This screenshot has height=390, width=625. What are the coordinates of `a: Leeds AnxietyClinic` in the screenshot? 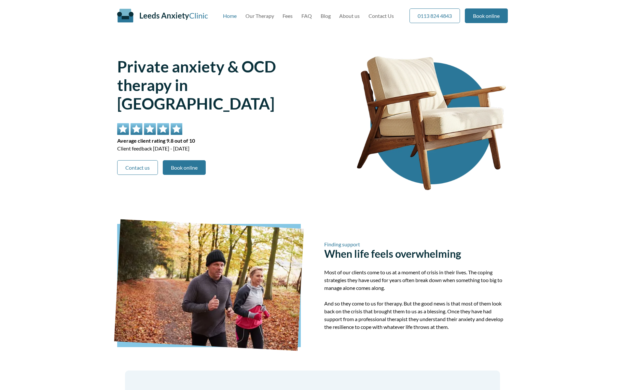 It's located at (173, 15).